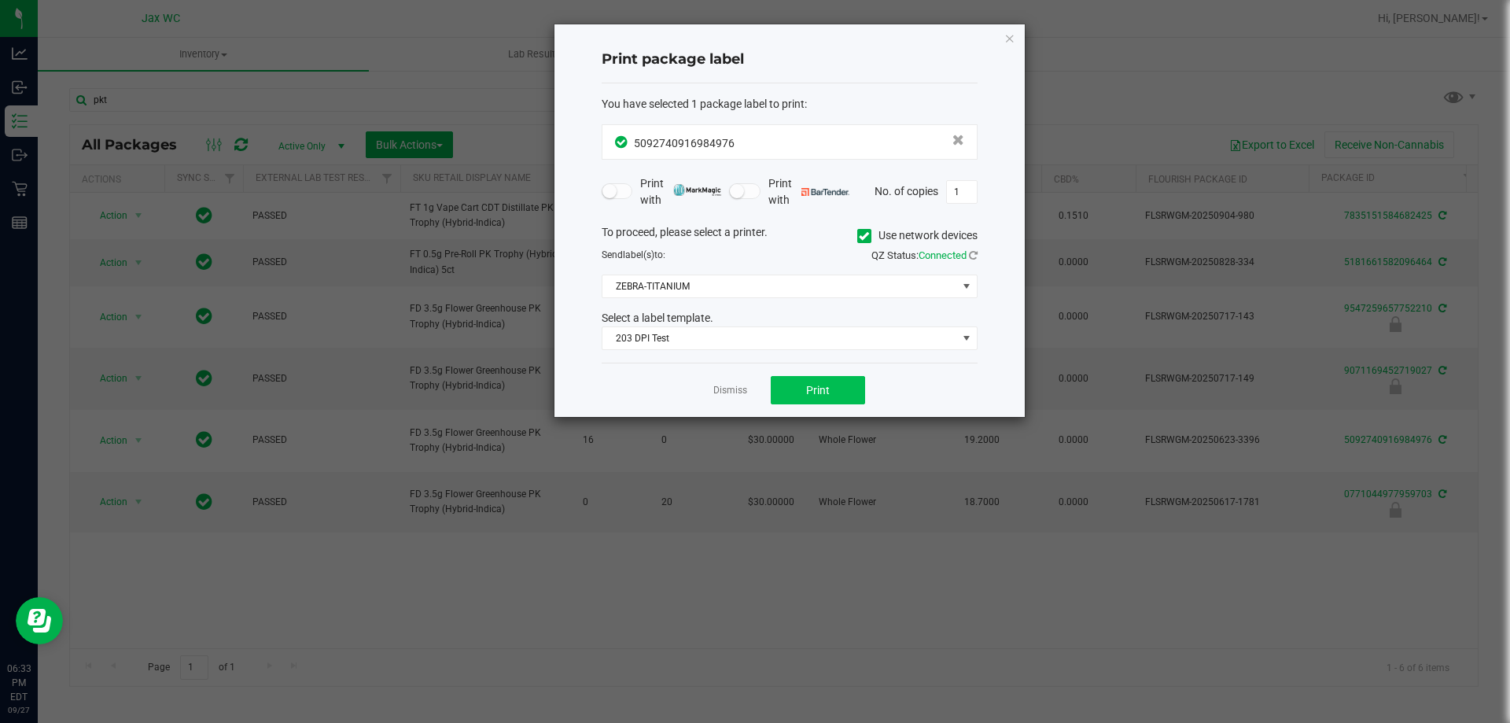 This screenshot has width=1510, height=723. I want to click on span: No. of copies, so click(906, 190).